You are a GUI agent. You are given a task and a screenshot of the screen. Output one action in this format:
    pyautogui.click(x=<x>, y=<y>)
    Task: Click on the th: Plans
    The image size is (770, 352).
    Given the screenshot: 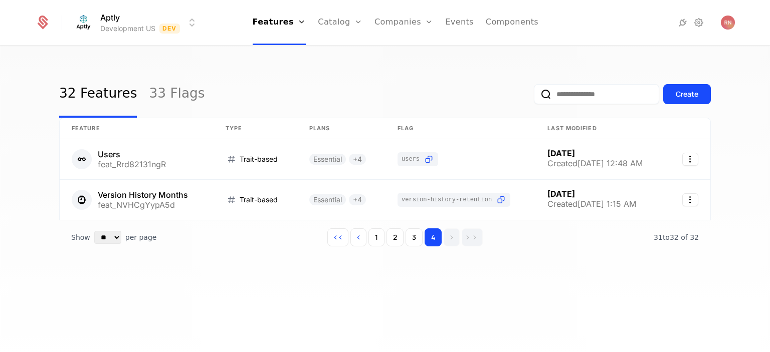 What is the action you would take?
    pyautogui.click(x=341, y=129)
    